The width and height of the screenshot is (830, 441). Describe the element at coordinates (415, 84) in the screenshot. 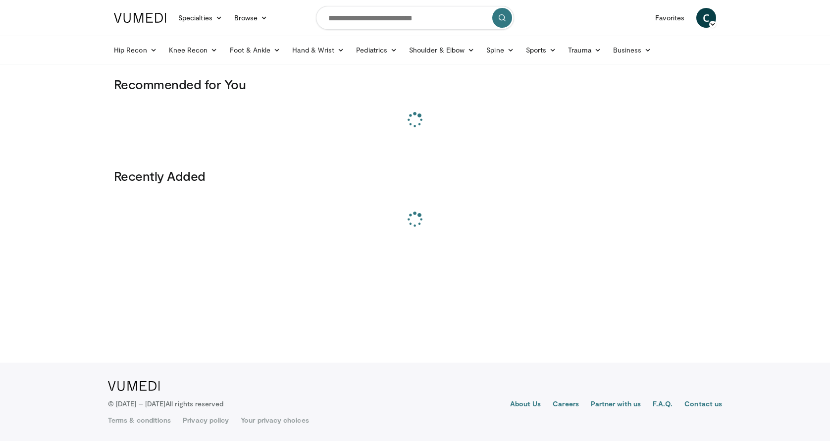

I see `h3: Recommended for You` at that location.